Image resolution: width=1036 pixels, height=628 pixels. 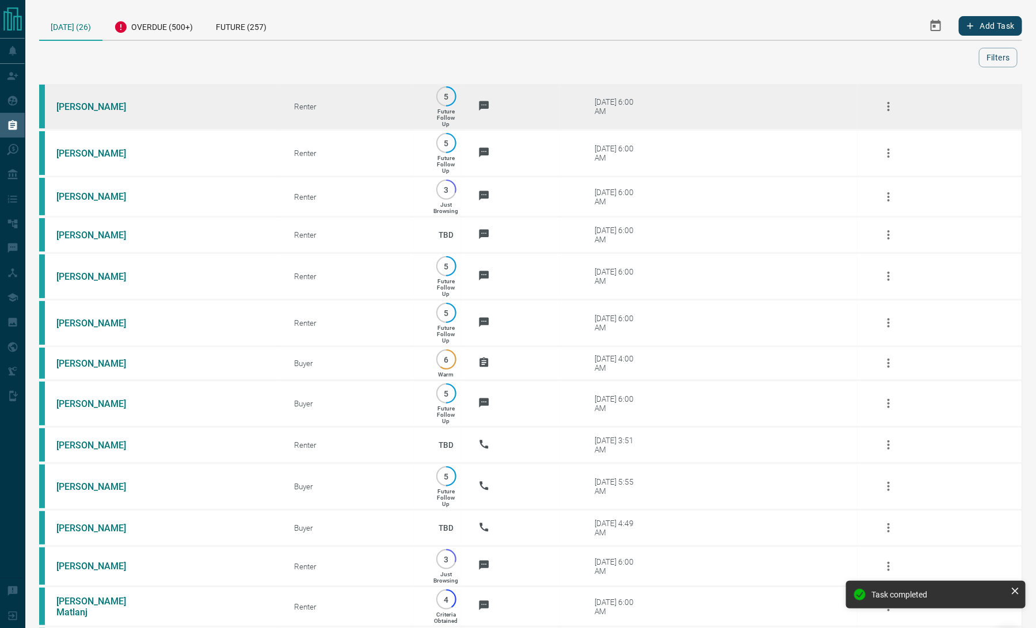 What do you see at coordinates (990, 26) in the screenshot?
I see `button: Add Task` at bounding box center [990, 26].